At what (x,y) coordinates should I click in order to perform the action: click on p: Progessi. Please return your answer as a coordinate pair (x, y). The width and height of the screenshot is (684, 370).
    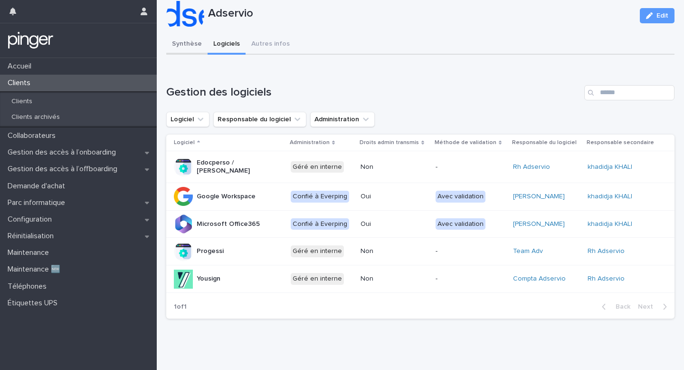
    Looking at the image, I should click on (210, 251).